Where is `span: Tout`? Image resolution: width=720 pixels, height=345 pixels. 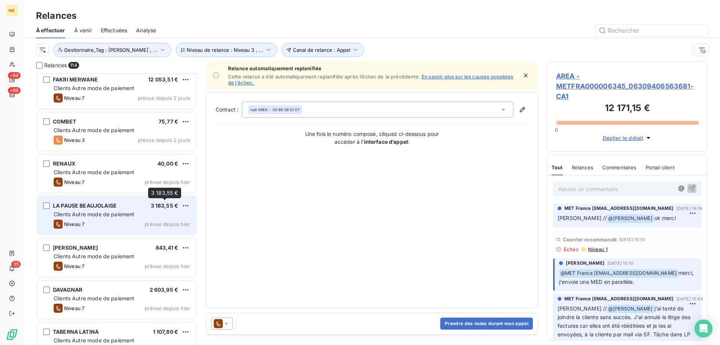 span: Tout is located at coordinates (557, 167).